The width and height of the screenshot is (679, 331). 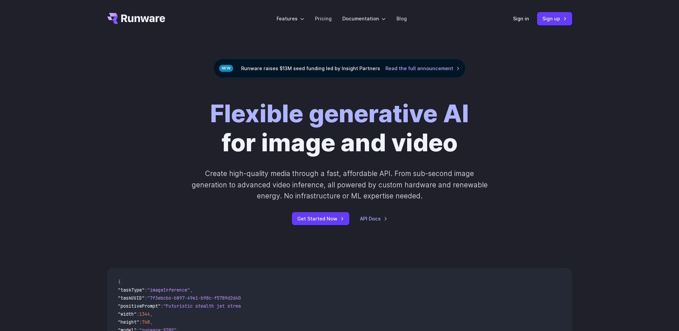 What do you see at coordinates (146, 322) in the screenshot?
I see `span: 768` at bounding box center [146, 322].